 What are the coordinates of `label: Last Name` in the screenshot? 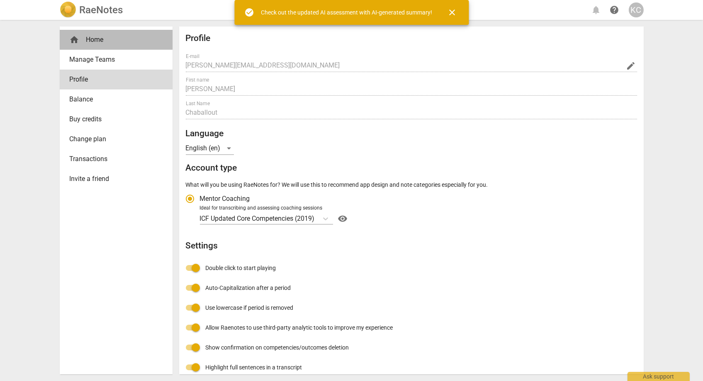 It's located at (198, 104).